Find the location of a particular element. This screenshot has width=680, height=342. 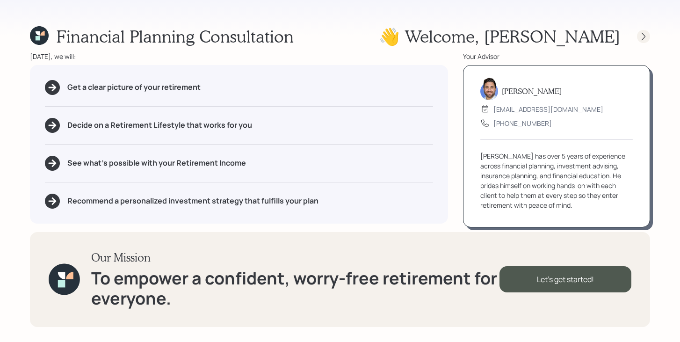

h5: Get a clear picture of your retirement is located at coordinates (134, 87).